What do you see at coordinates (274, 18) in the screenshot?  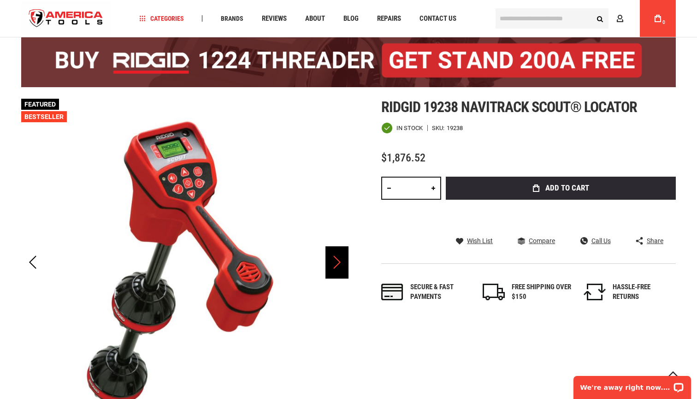 I see `a: Reviews` at bounding box center [274, 18].